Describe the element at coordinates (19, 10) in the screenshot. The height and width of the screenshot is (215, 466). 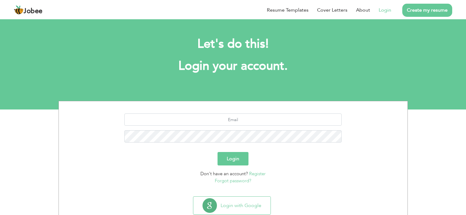
I see `img: jobee.io` at that location.